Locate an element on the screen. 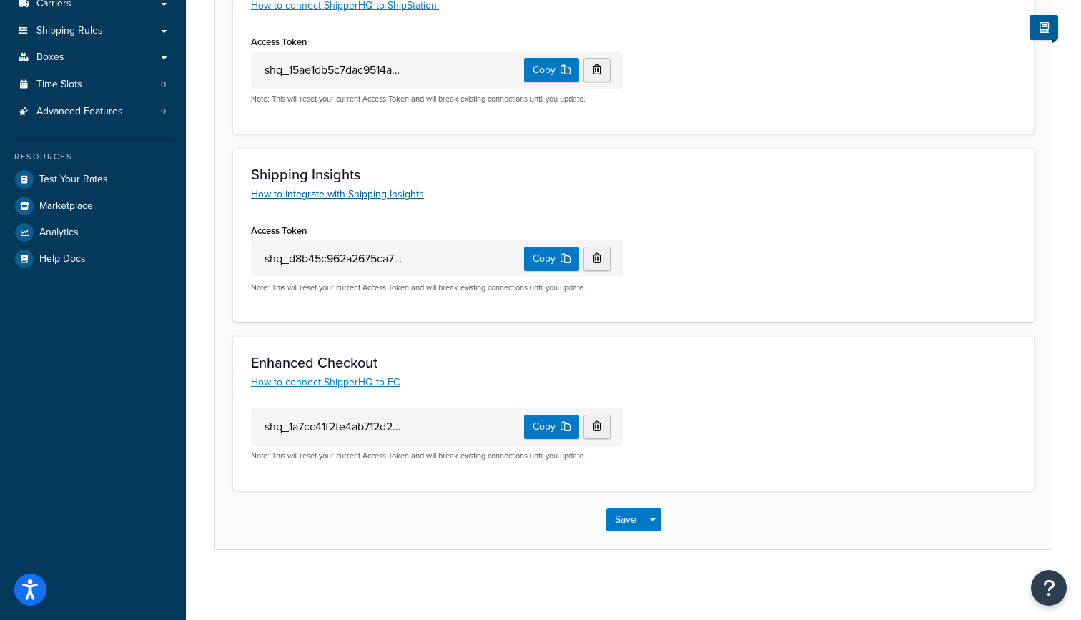 This screenshot has width=1081, height=620. span: Analytics is located at coordinates (59, 232).